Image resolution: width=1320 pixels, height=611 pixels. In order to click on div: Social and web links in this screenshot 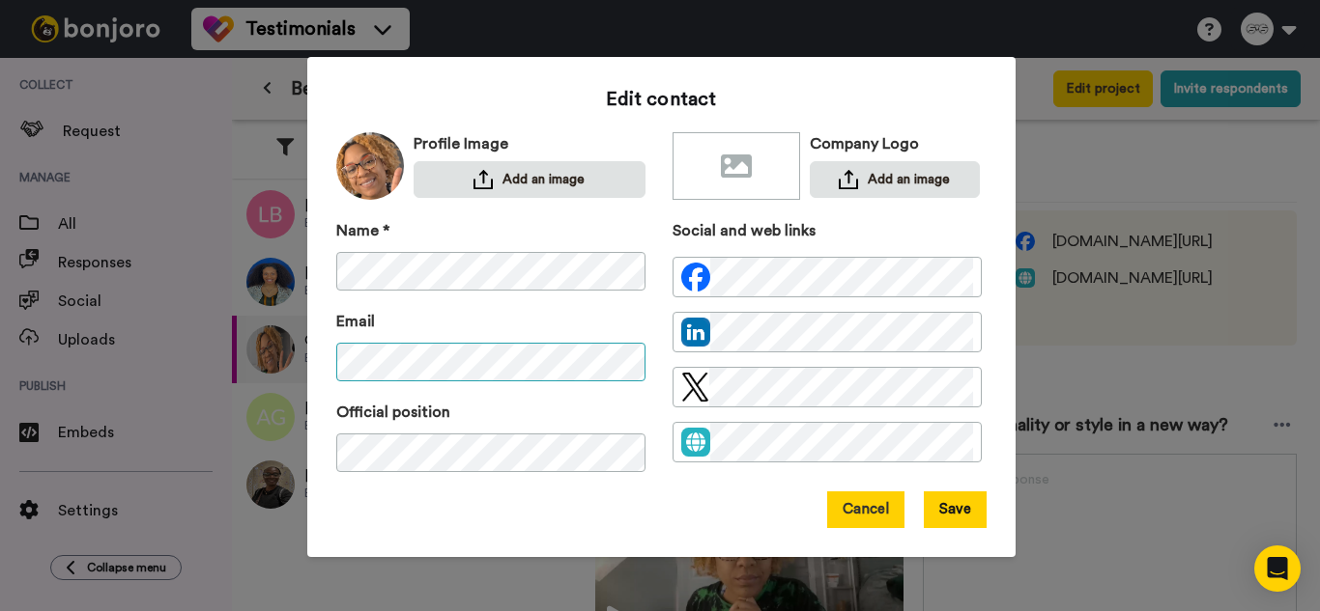, I will do `click(827, 231)`.